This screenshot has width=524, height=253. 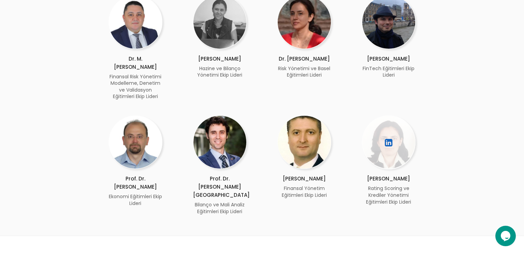 I want to click on span: Bilanço ve Mali Analiz Eğitimleri Ekip Lideri, so click(x=220, y=208).